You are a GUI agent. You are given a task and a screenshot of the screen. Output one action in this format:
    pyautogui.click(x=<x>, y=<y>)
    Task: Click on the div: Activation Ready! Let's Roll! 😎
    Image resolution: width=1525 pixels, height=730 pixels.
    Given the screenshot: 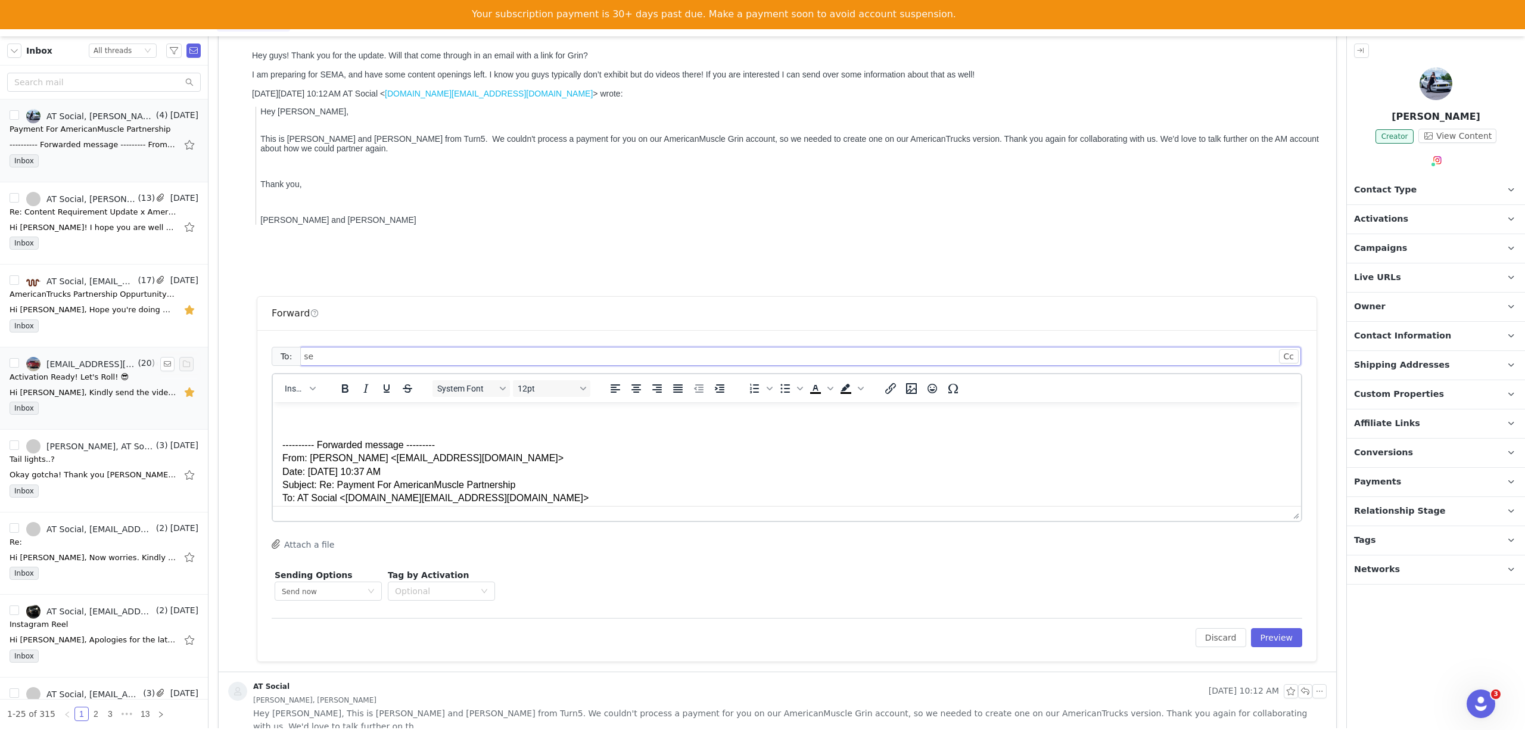 What is the action you would take?
    pyautogui.click(x=69, y=377)
    